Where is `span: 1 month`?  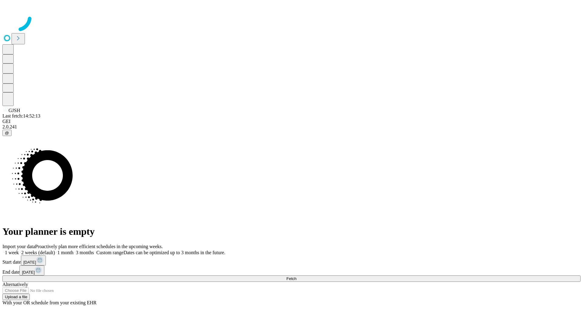 span: 1 month is located at coordinates (65, 252).